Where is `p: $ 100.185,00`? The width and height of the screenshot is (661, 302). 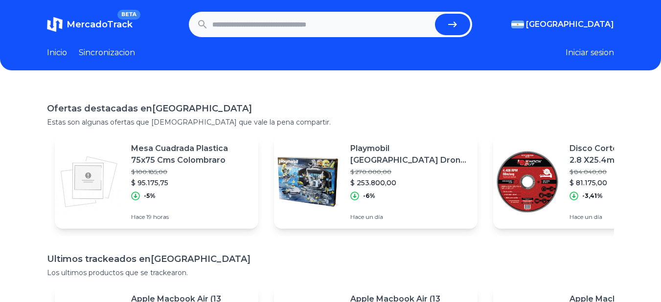 p: $ 100.185,00 is located at coordinates (191, 172).